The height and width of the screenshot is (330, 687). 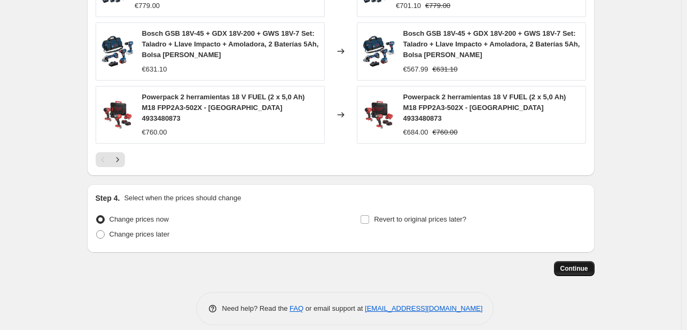 What do you see at coordinates (139, 219) in the screenshot?
I see `span: Change prices now` at bounding box center [139, 219].